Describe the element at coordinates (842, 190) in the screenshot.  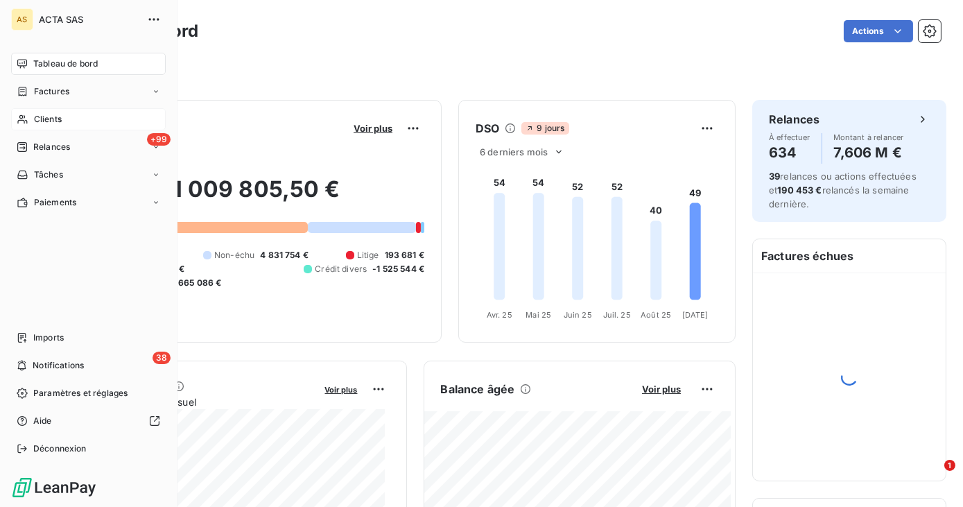
I see `span: relances ou actions effectuées et relancés la semaine dernière.` at that location.